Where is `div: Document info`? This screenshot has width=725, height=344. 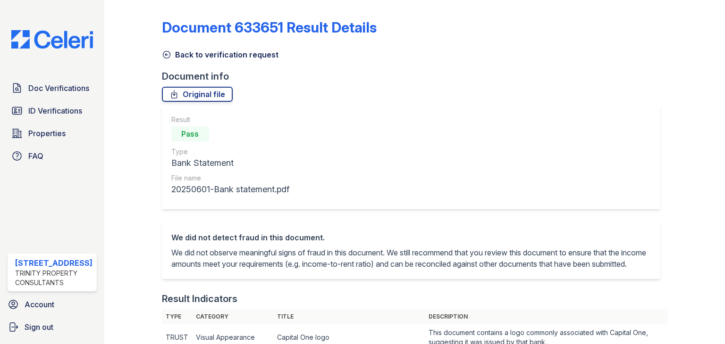
div: Document info is located at coordinates (415, 76).